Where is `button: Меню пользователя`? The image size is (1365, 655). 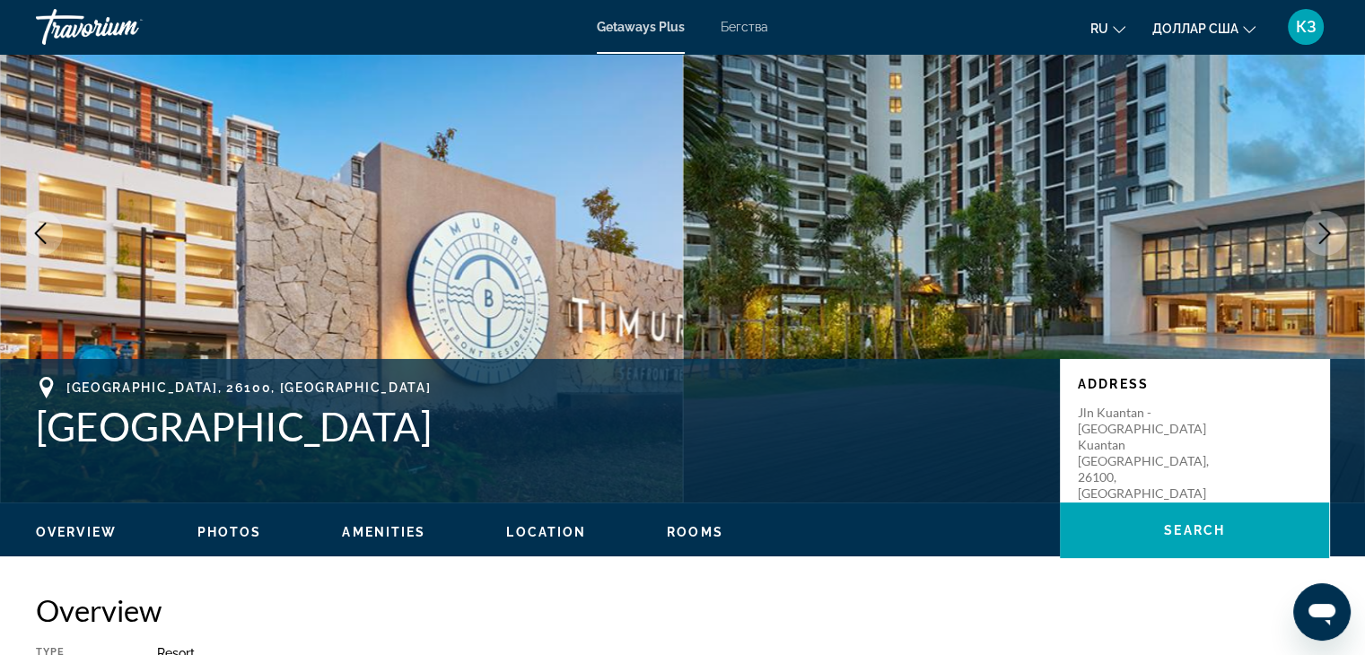
button: Меню пользователя is located at coordinates (1306, 27).